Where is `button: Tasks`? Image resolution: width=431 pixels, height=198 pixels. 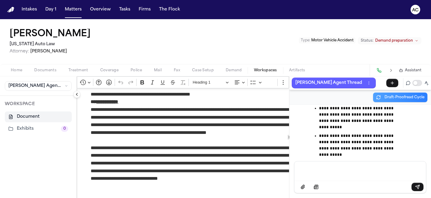 button: Tasks is located at coordinates (125, 10).